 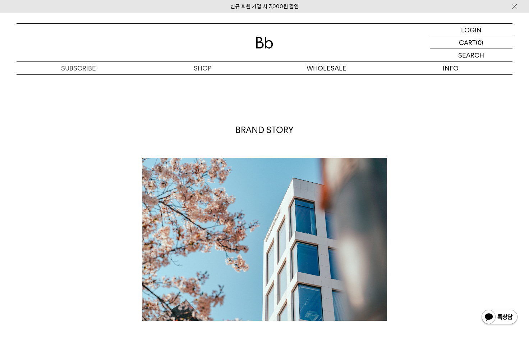 What do you see at coordinates (471, 55) in the screenshot?
I see `p: SEARCH` at bounding box center [471, 55].